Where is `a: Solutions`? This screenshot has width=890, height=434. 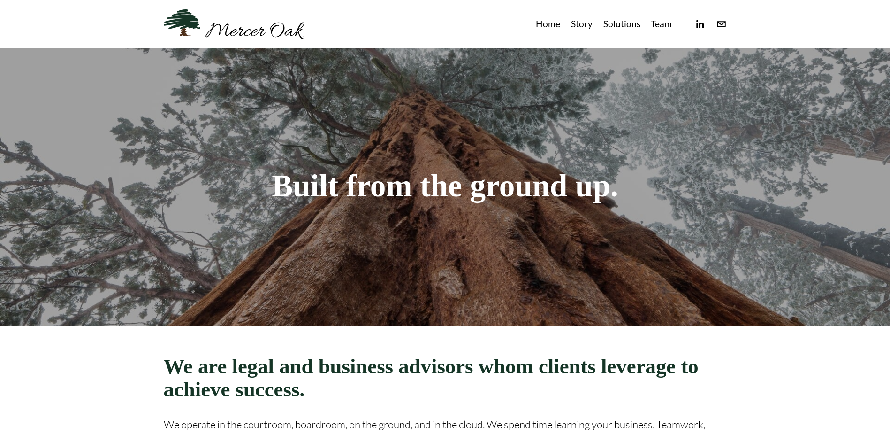
a: Solutions is located at coordinates (622, 24).